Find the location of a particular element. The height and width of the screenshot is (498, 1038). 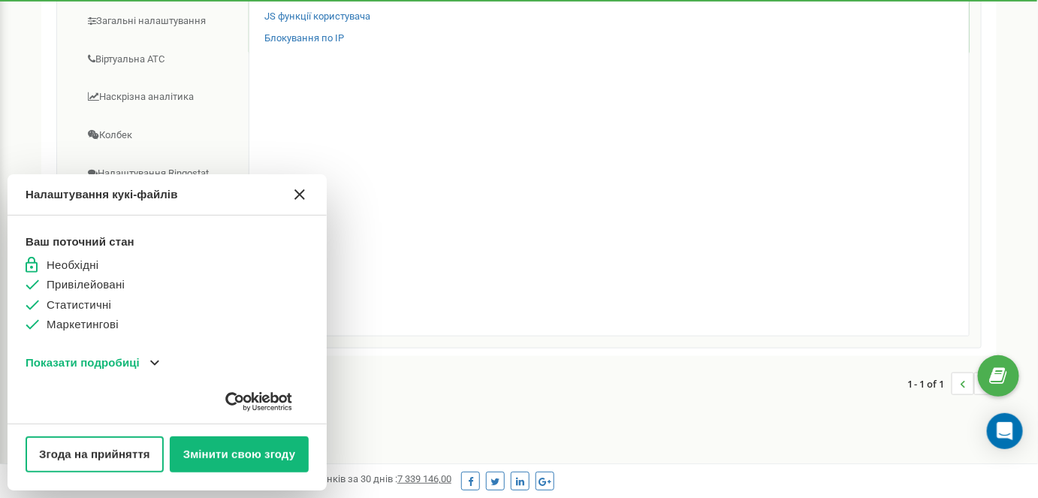

a: Наскрізна аналітика is located at coordinates (158, 97).